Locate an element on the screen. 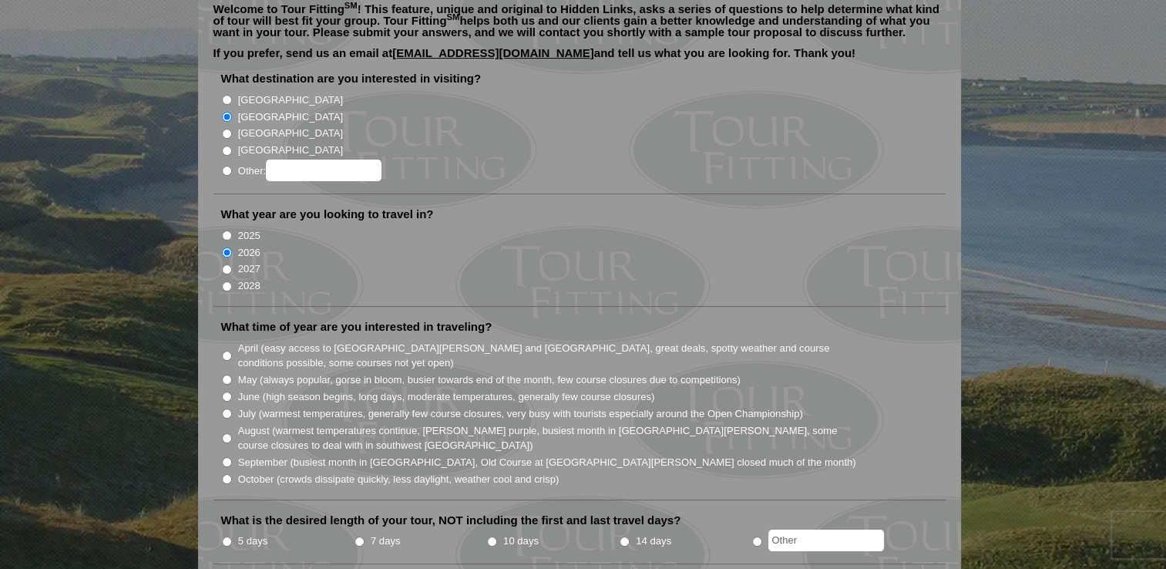 The width and height of the screenshot is (1166, 569). label: 2028 is located at coordinates (249, 286).